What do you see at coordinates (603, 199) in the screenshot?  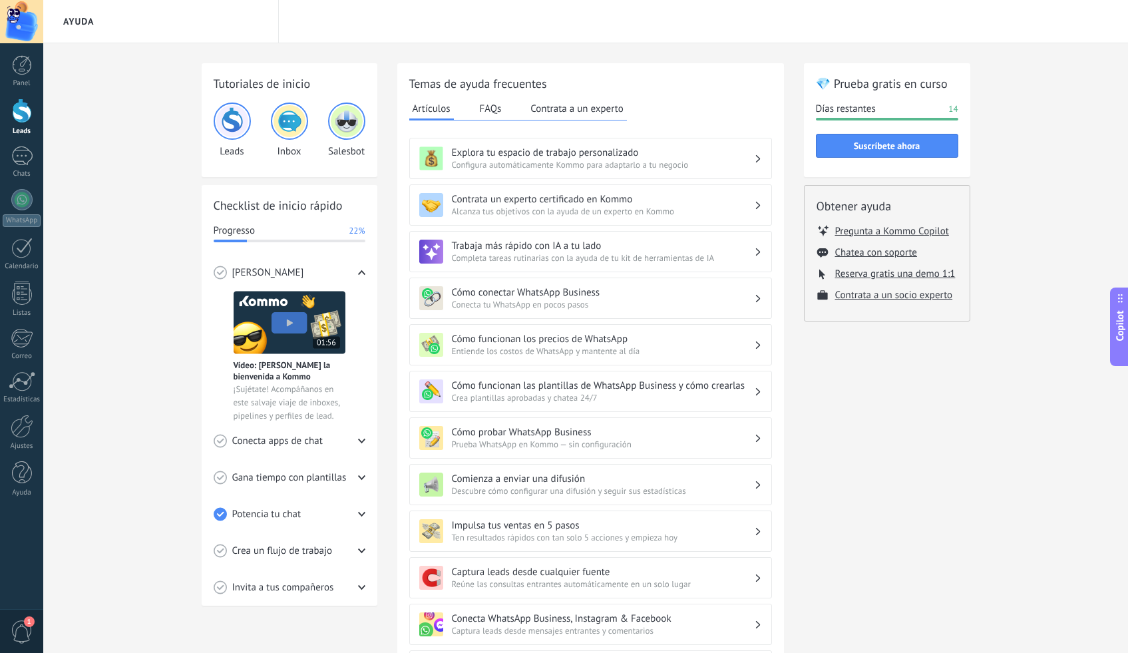 I see `h3: Contrata un experto certificado en Kommo` at bounding box center [603, 199].